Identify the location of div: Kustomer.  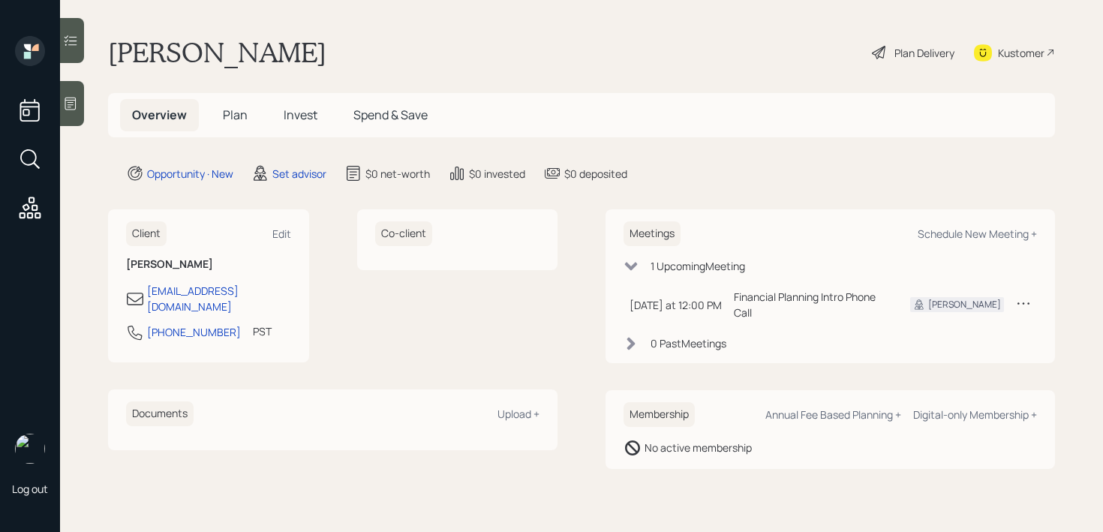
(1022, 53).